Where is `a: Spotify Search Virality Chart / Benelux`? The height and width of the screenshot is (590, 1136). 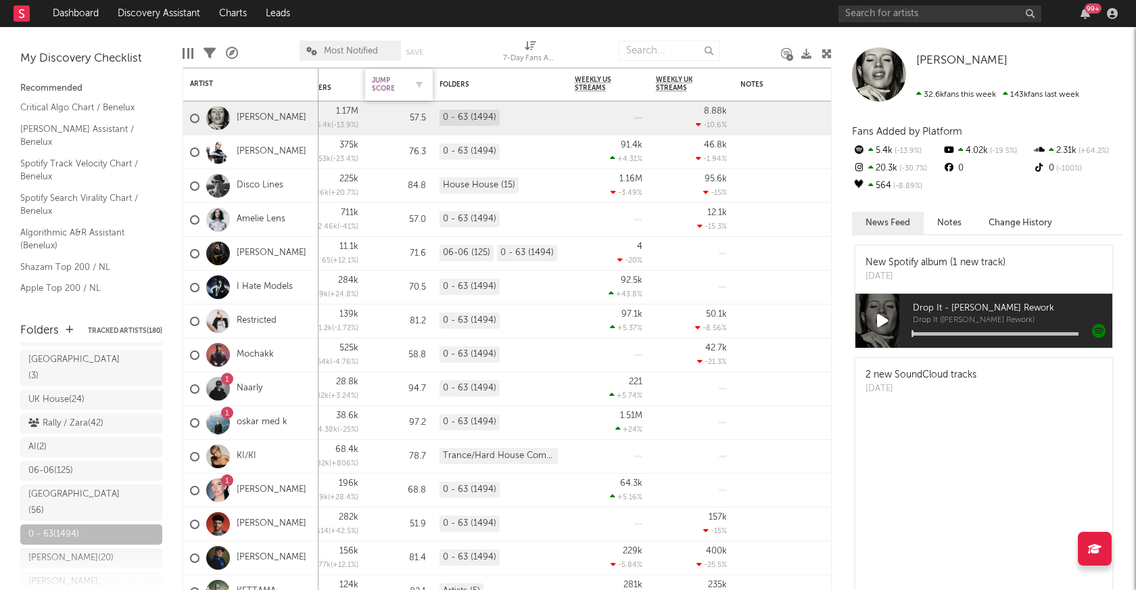 a: Spotify Search Virality Chart / Benelux is located at coordinates (85, 204).